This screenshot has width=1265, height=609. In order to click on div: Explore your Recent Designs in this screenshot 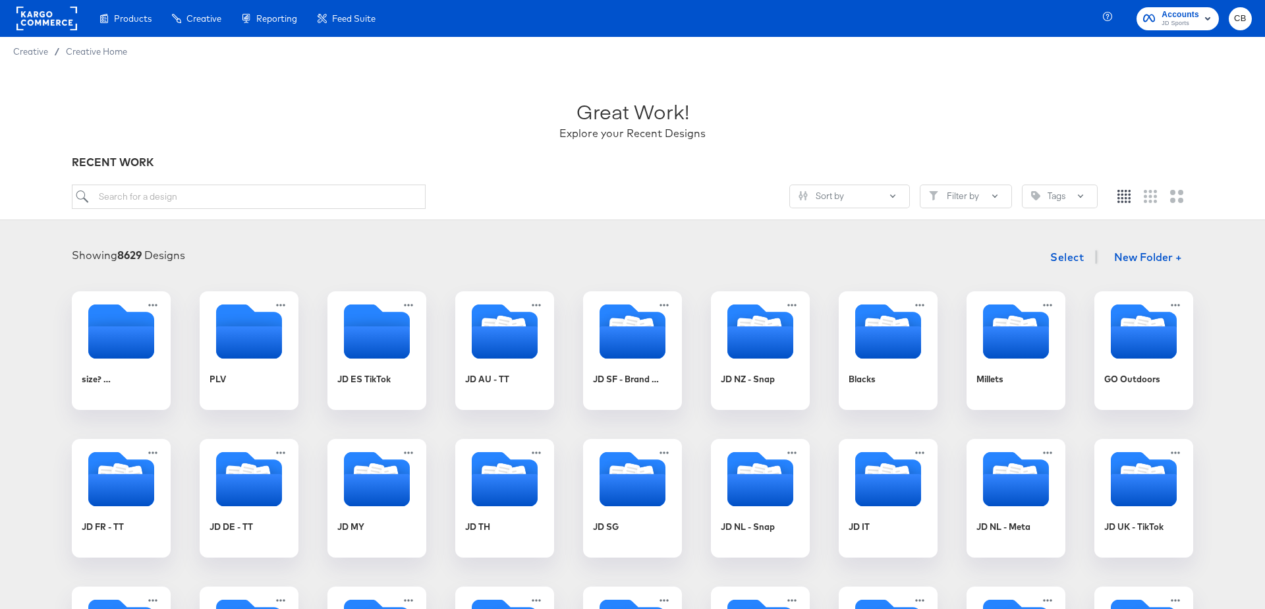, I will do `click(633, 133)`.